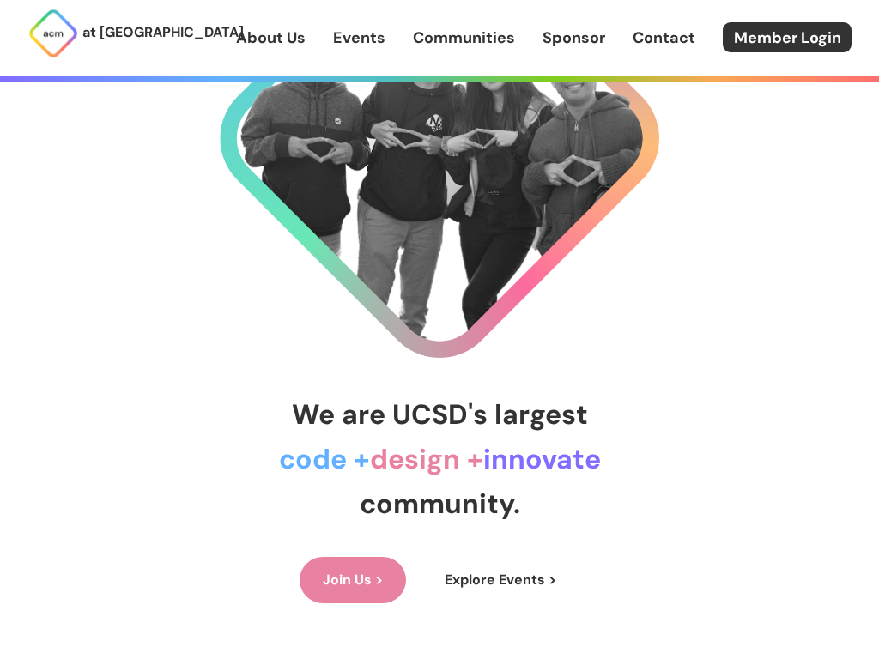  I want to click on a: Join Us >, so click(353, 580).